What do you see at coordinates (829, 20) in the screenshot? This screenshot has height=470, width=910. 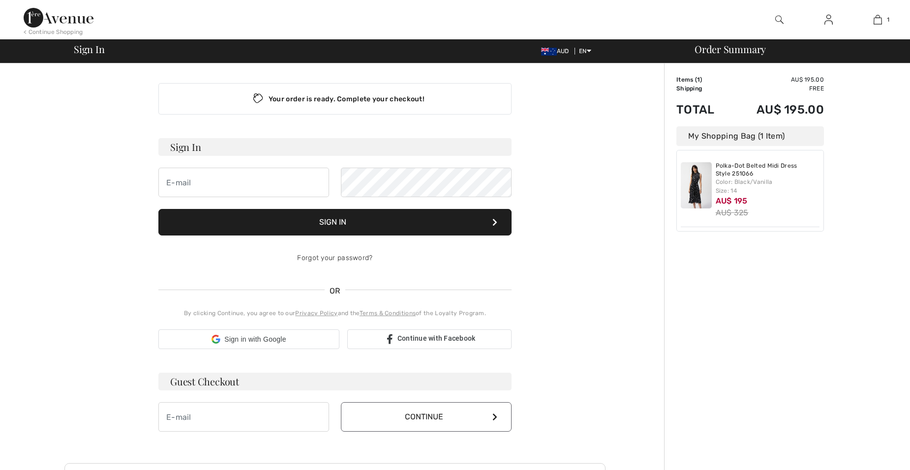 I see `img: My Info` at bounding box center [829, 20].